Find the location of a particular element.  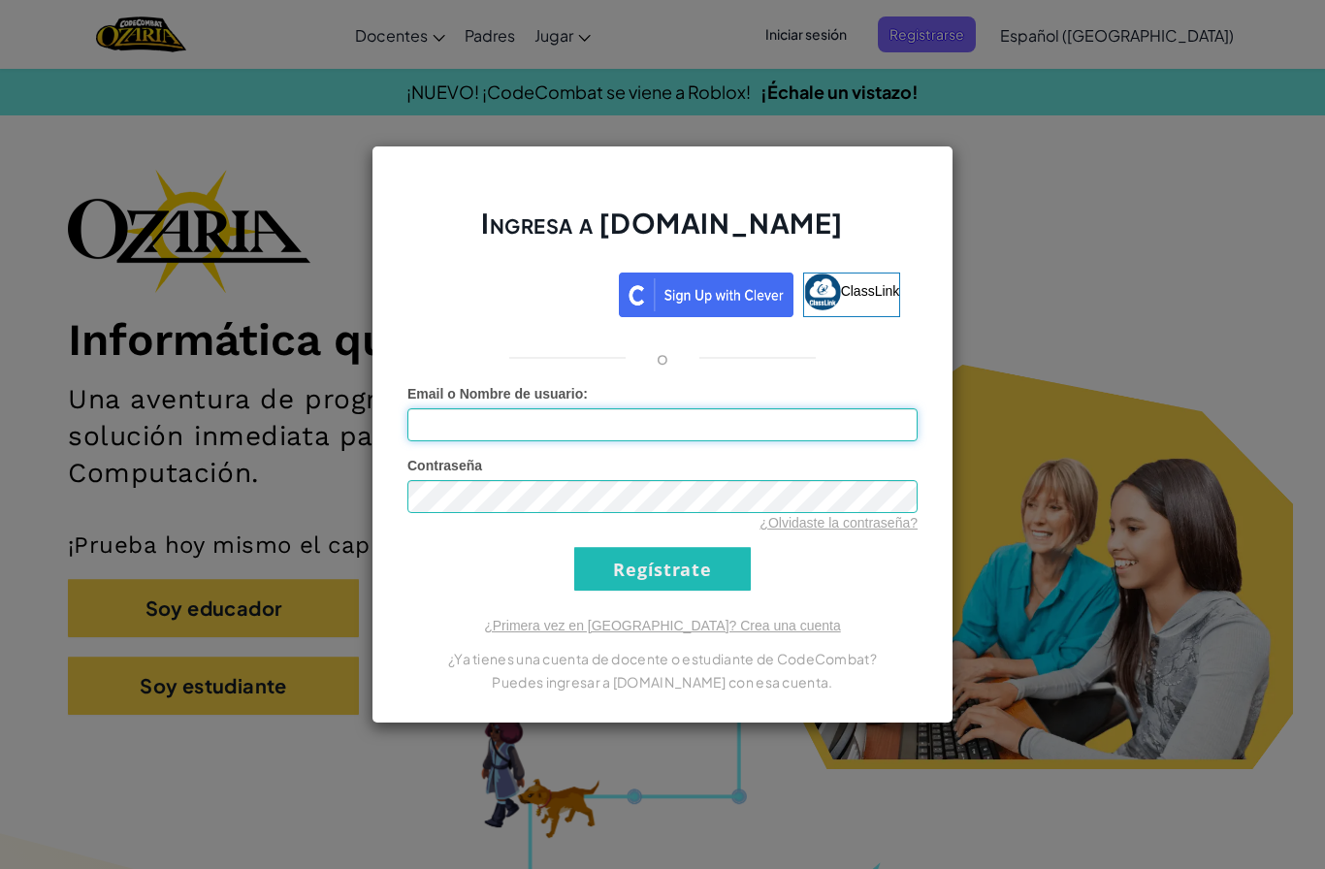

span: Contraseña is located at coordinates (444, 466).